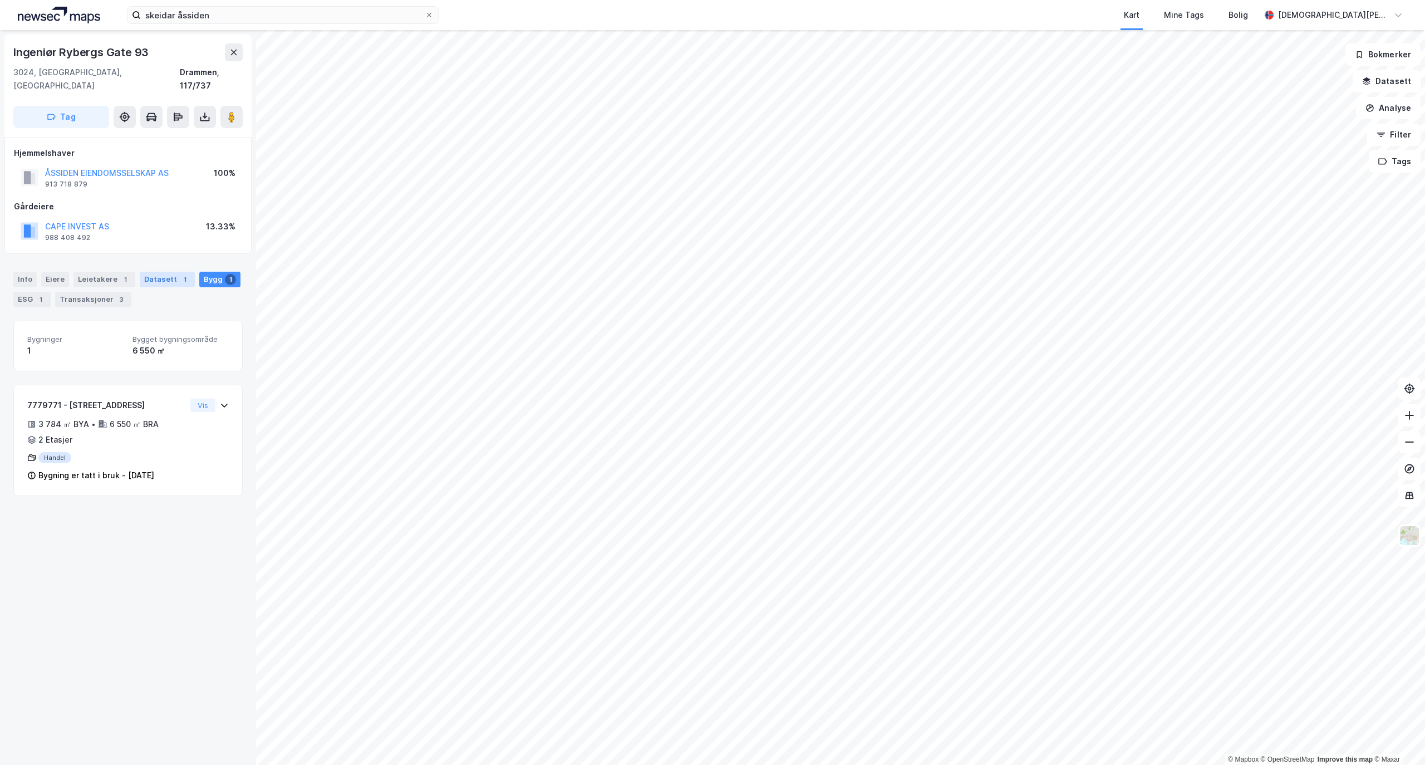 Image resolution: width=1425 pixels, height=765 pixels. What do you see at coordinates (61, 117) in the screenshot?
I see `button: Tag` at bounding box center [61, 117].